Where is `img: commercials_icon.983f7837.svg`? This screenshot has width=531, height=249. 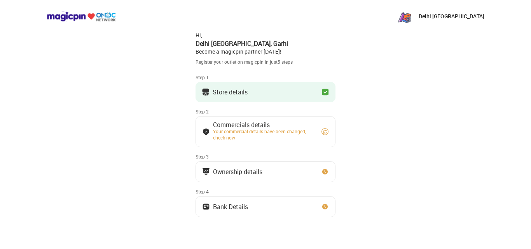
img: commercials_icon.983f7837.svg is located at coordinates (206, 172).